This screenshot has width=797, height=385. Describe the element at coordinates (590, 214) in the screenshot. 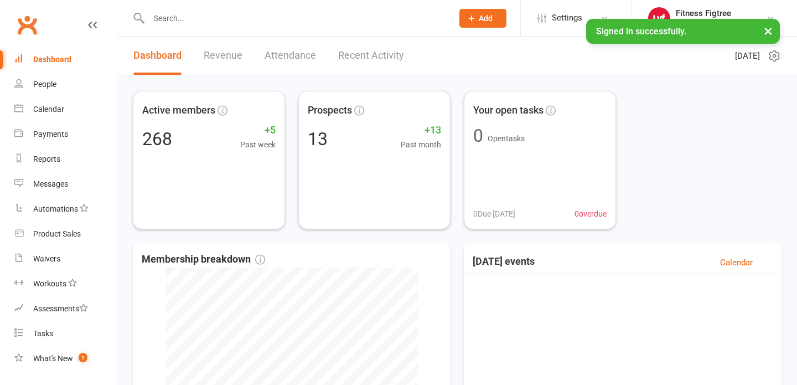

I see `span: 0 overdue` at that location.